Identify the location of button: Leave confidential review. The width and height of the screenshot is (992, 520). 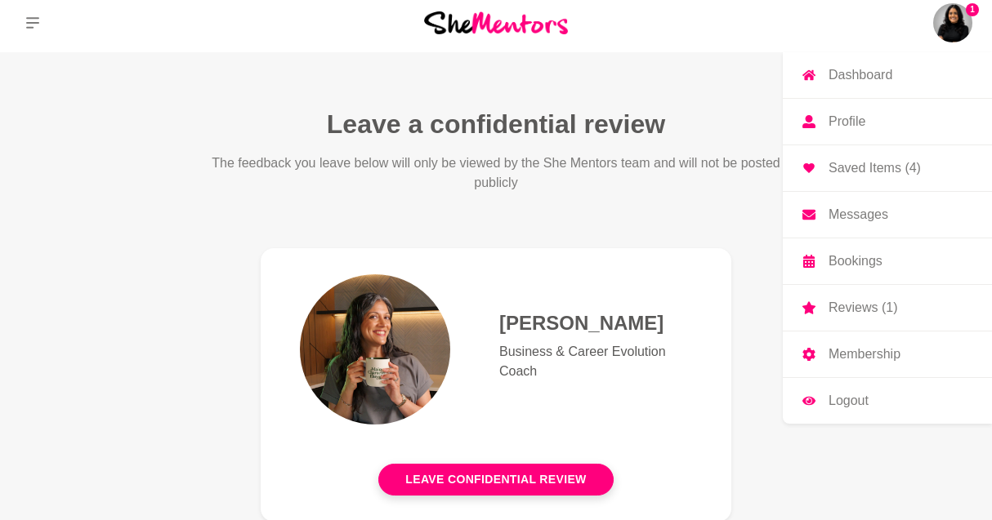
(495, 480).